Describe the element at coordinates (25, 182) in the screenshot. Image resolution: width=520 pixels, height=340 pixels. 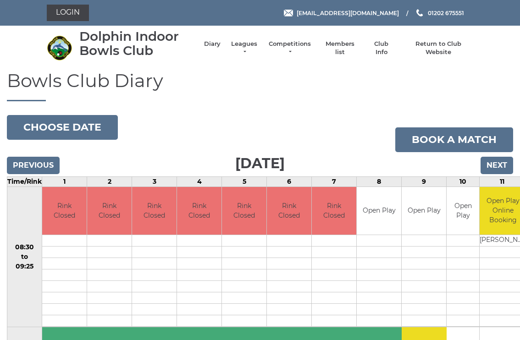
I see `td: Time/Rink` at that location.